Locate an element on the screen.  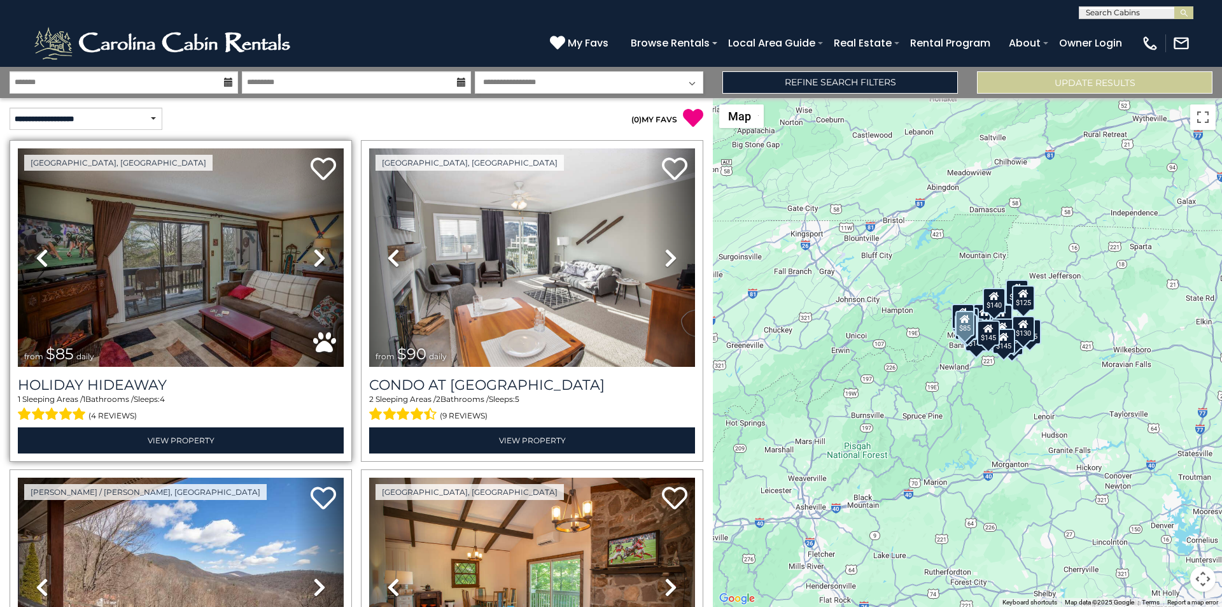
button: Keyboard shortcuts is located at coordinates (1030, 602).